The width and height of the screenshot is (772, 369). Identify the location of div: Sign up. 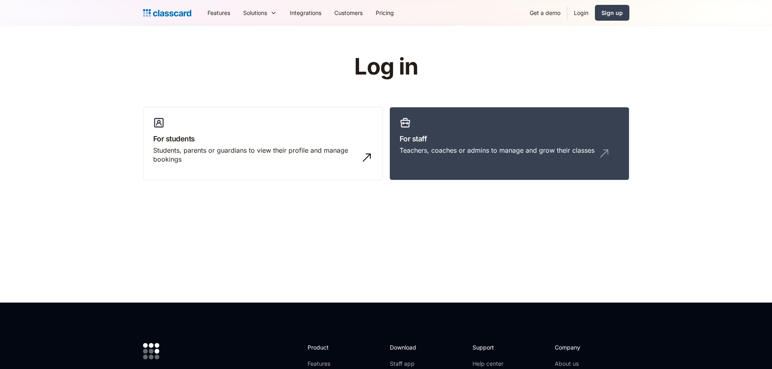
(612, 13).